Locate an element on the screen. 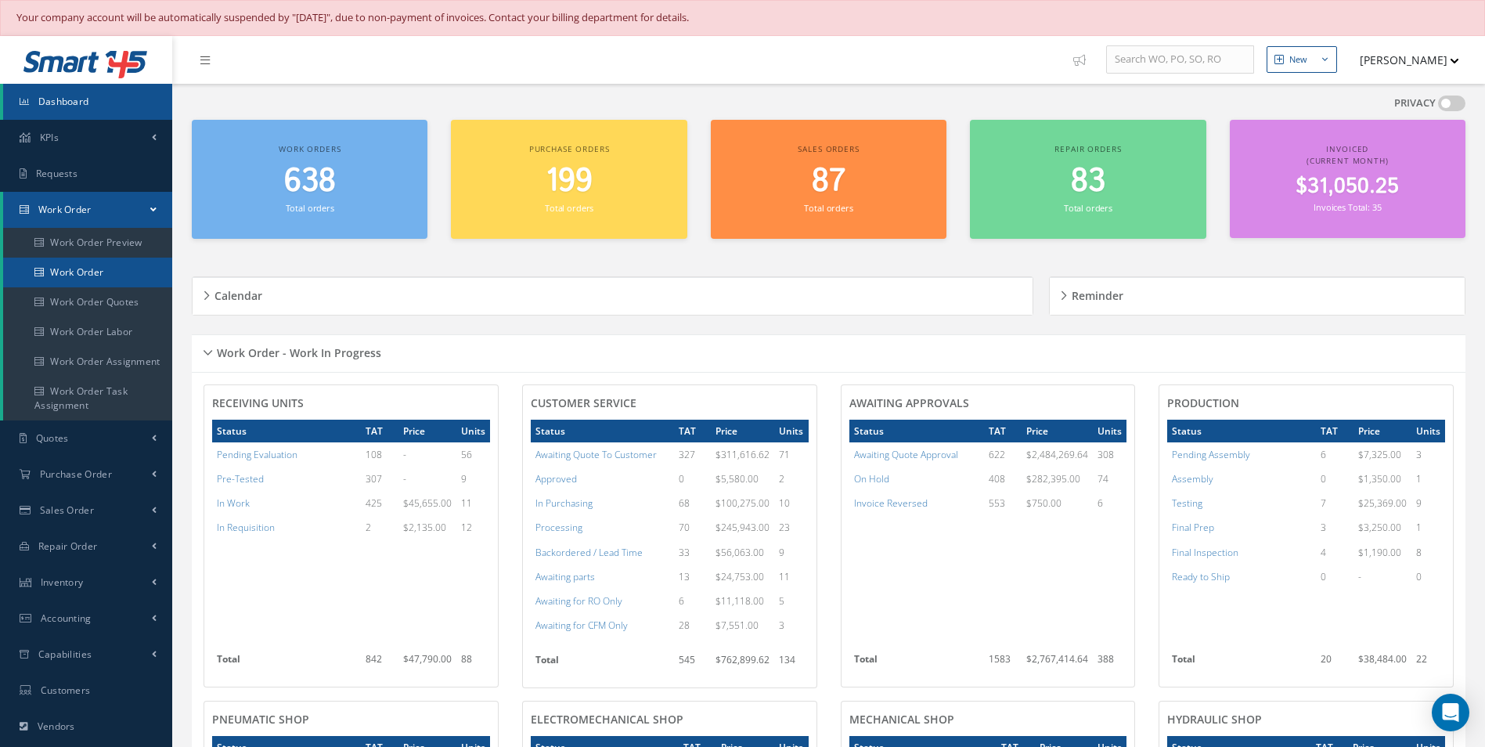 The width and height of the screenshot is (1485, 747). span: $750.00 is located at coordinates (1043, 502).